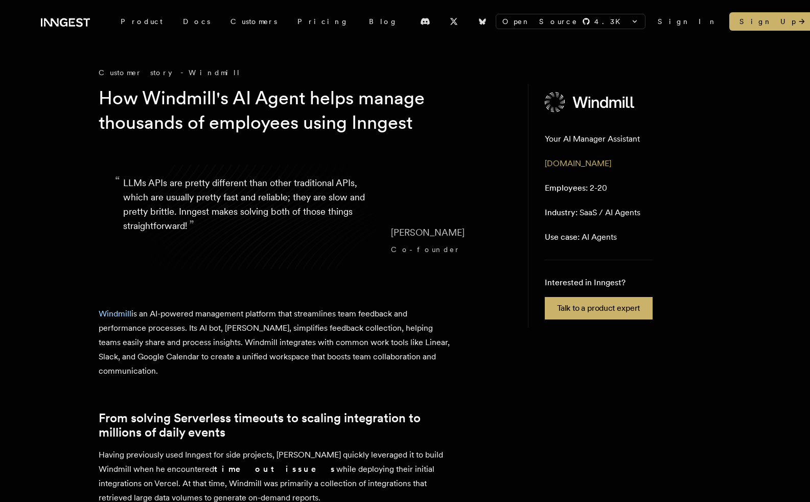 The image size is (810, 502). Describe the element at coordinates (277, 425) in the screenshot. I see `a: From solving Serverless timeouts to scaling integration to millions of daily events` at that location.